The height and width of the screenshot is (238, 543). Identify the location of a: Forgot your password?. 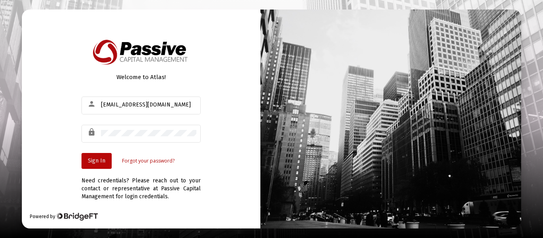
(148, 161).